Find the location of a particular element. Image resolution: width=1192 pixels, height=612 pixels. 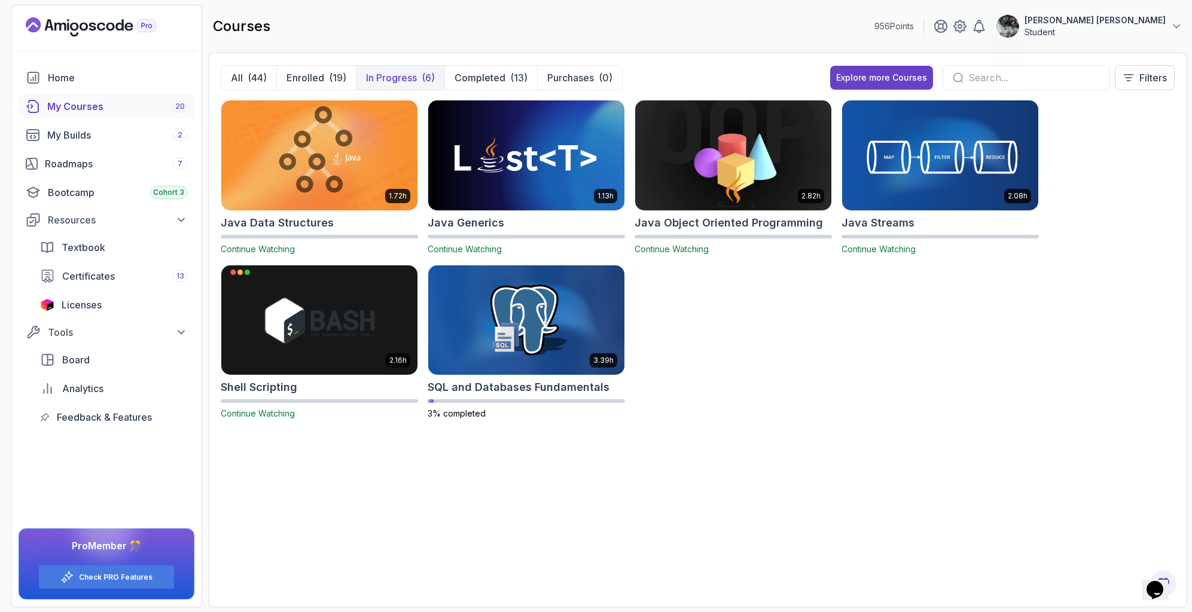

div: Home is located at coordinates (117, 78).